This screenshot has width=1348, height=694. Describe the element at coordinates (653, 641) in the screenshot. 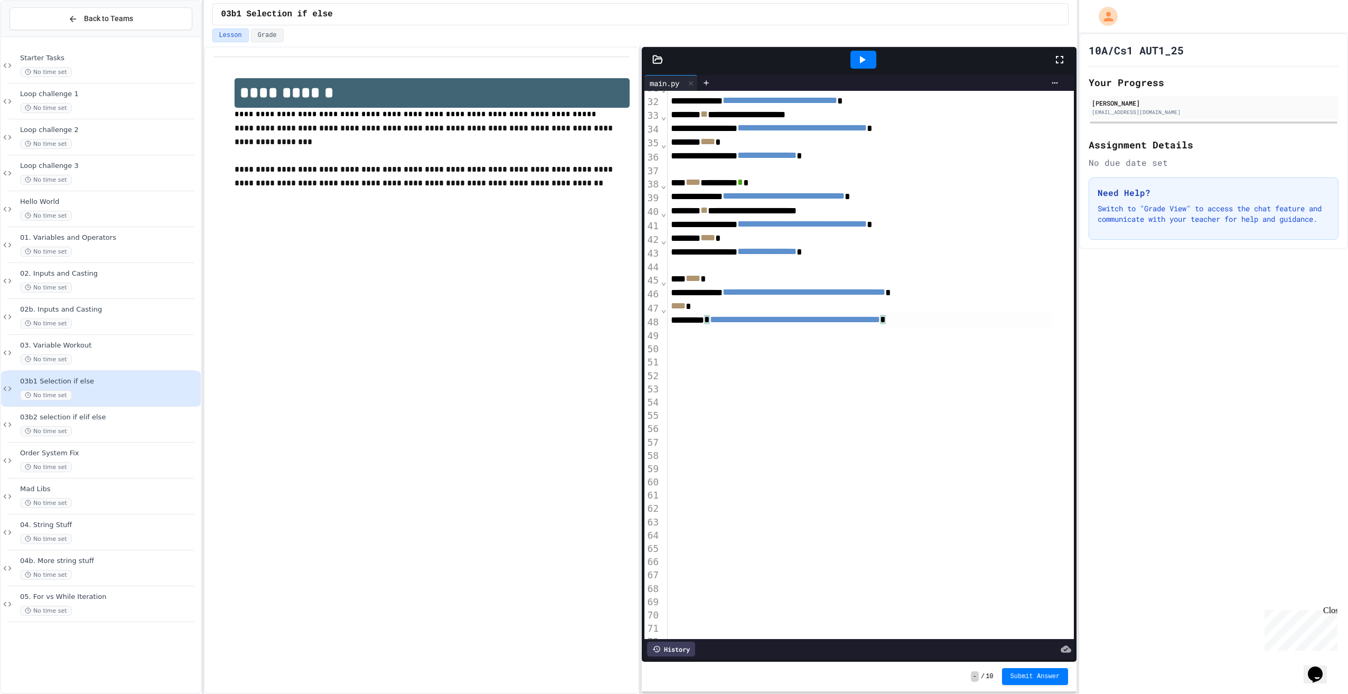

I see `div: 72` at that location.